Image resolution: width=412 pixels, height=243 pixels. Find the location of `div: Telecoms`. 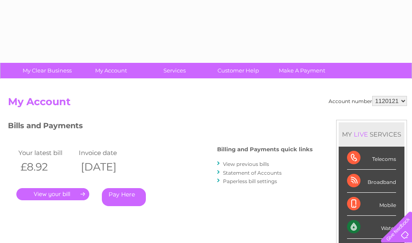

div: Telecoms is located at coordinates (372, 158).